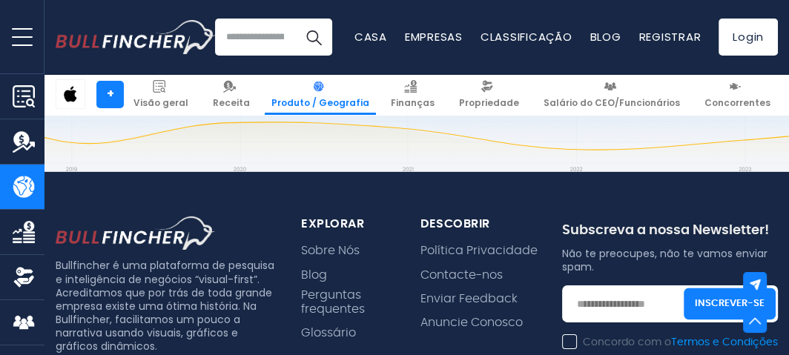 Image resolution: width=789 pixels, height=355 pixels. I want to click on a: Enviar Feedback, so click(469, 299).